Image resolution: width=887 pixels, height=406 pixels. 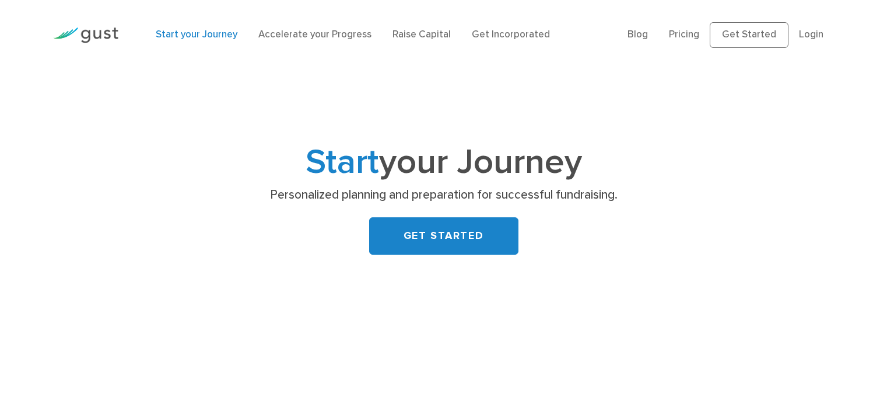 What do you see at coordinates (315, 34) in the screenshot?
I see `a: Accelerate your Progress` at bounding box center [315, 34].